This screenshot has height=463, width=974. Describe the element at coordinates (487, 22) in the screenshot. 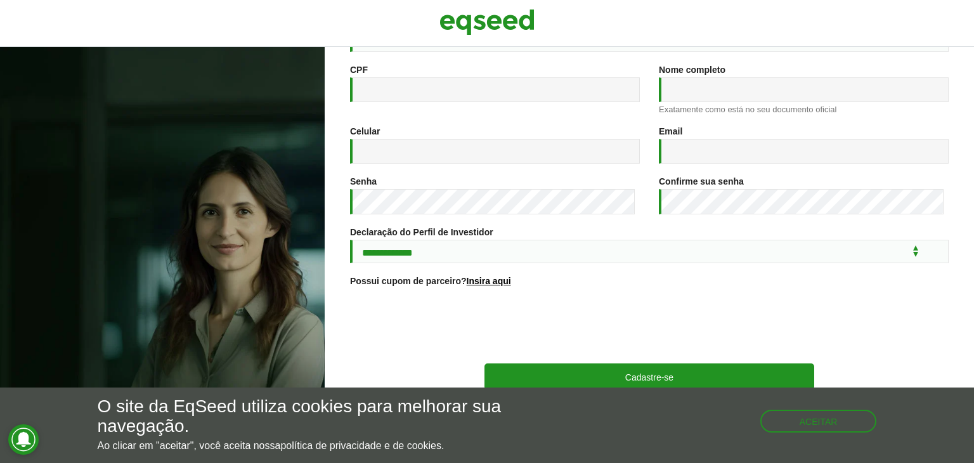

I see `img: EqSeed Logo` at that location.